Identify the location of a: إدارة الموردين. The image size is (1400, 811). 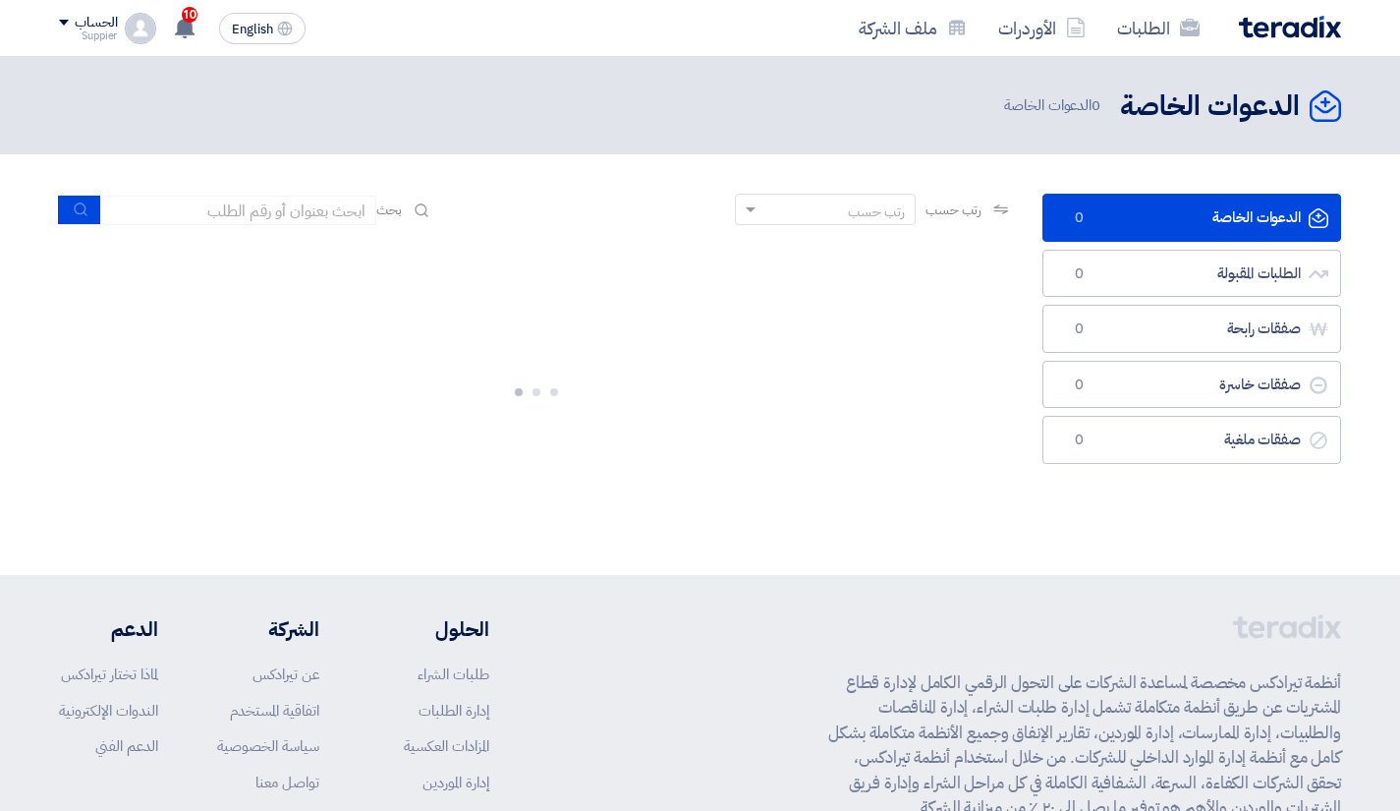
(456, 782).